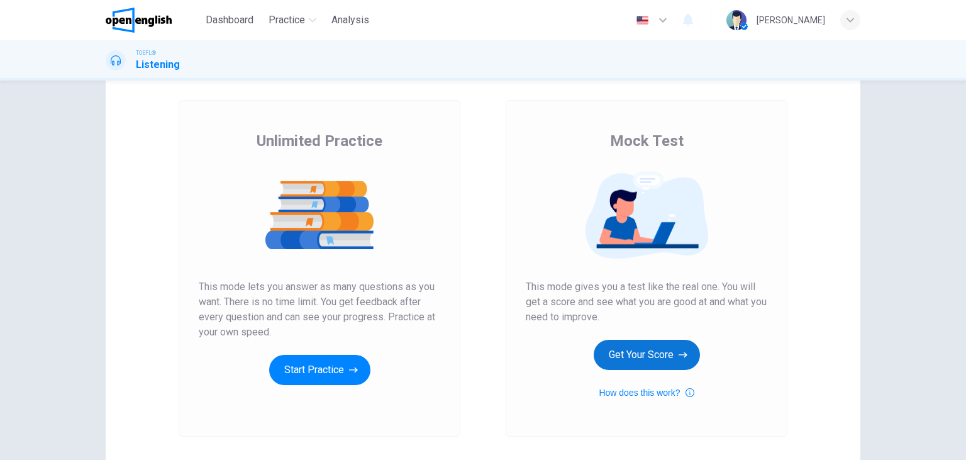  Describe the element at coordinates (350, 20) in the screenshot. I see `a: Analysis` at that location.